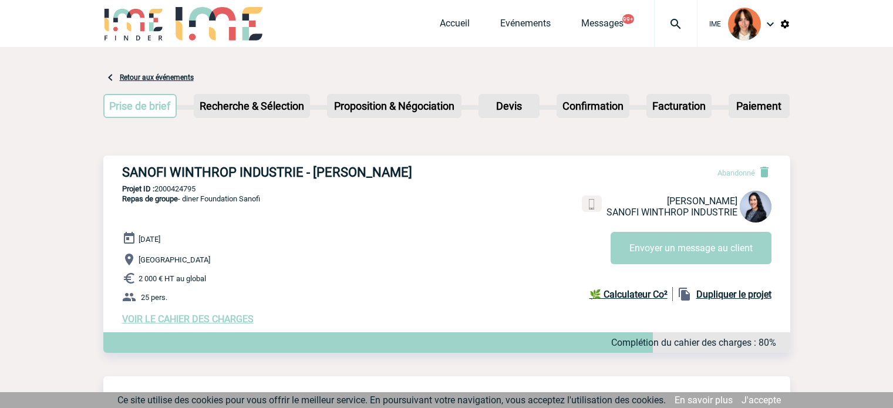 The width and height of the screenshot is (893, 408). What do you see at coordinates (454, 26) in the screenshot?
I see `a: Accueil` at bounding box center [454, 26].